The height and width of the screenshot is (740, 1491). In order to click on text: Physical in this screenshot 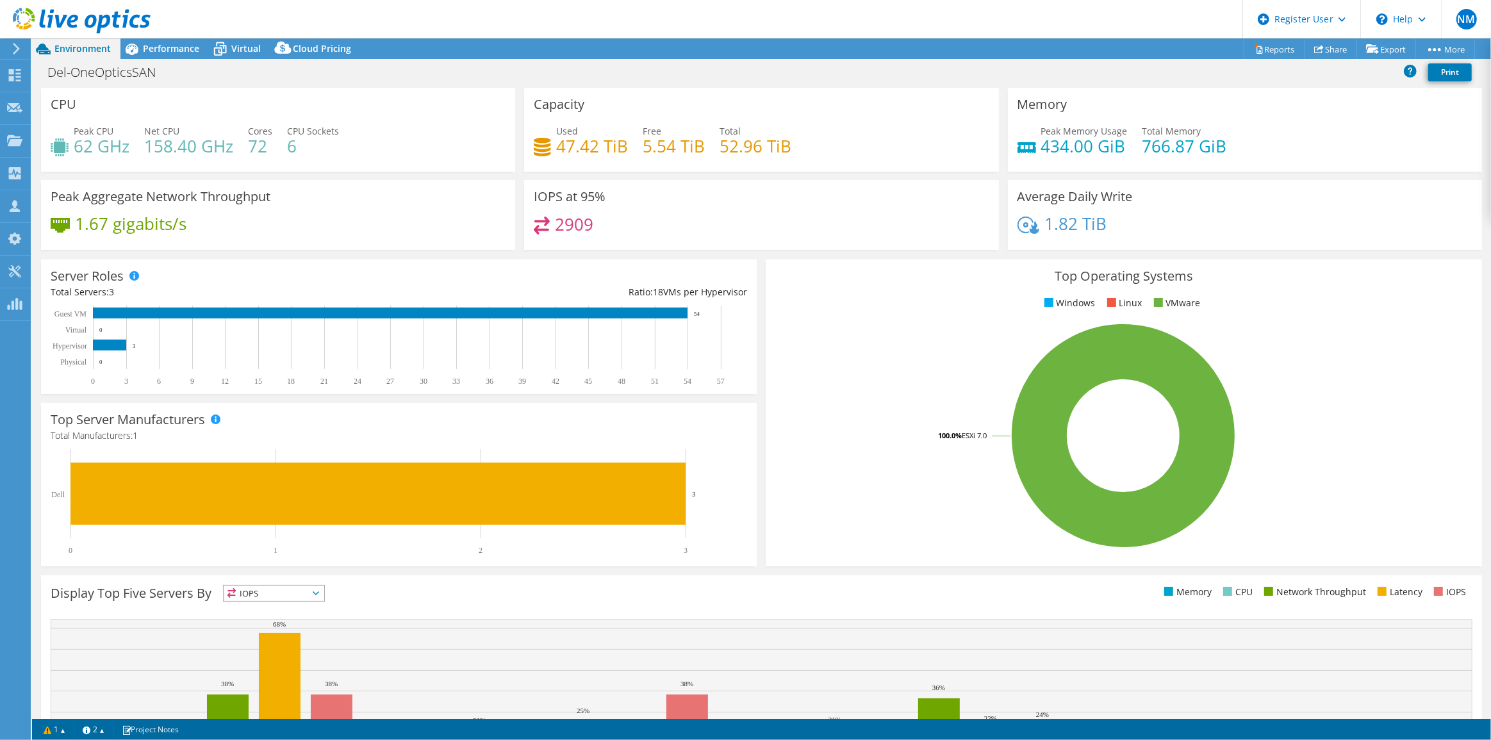, I will do `click(73, 362)`.